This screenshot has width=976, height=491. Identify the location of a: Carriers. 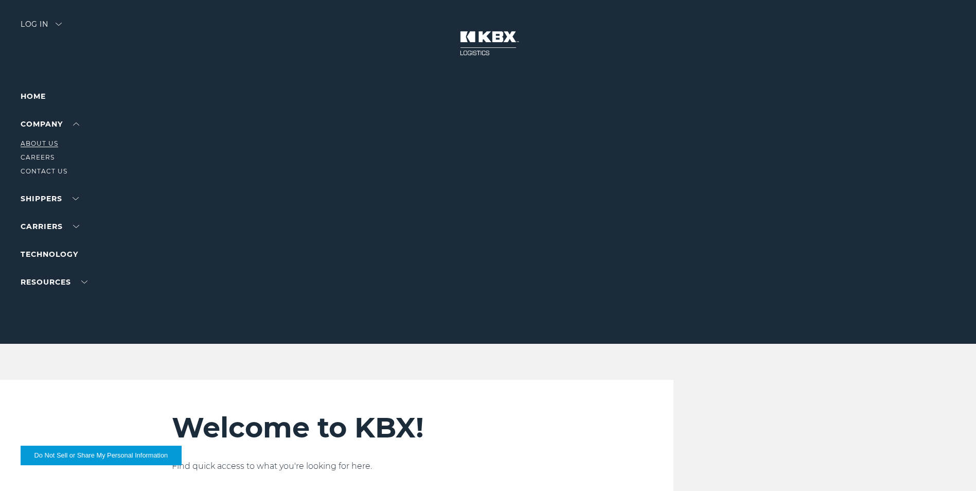
(50, 226).